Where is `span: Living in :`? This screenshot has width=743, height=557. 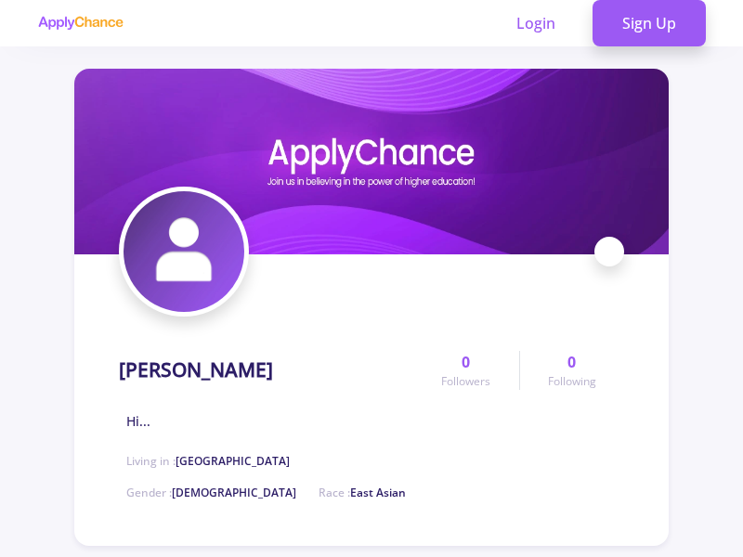
span: Living in : is located at coordinates (208, 461).